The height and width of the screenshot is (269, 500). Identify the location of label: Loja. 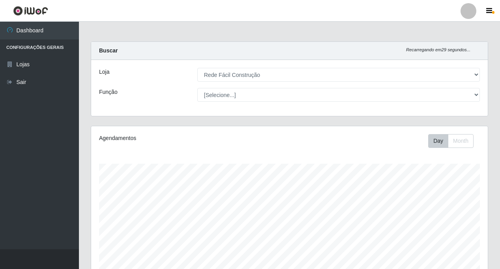
(104, 72).